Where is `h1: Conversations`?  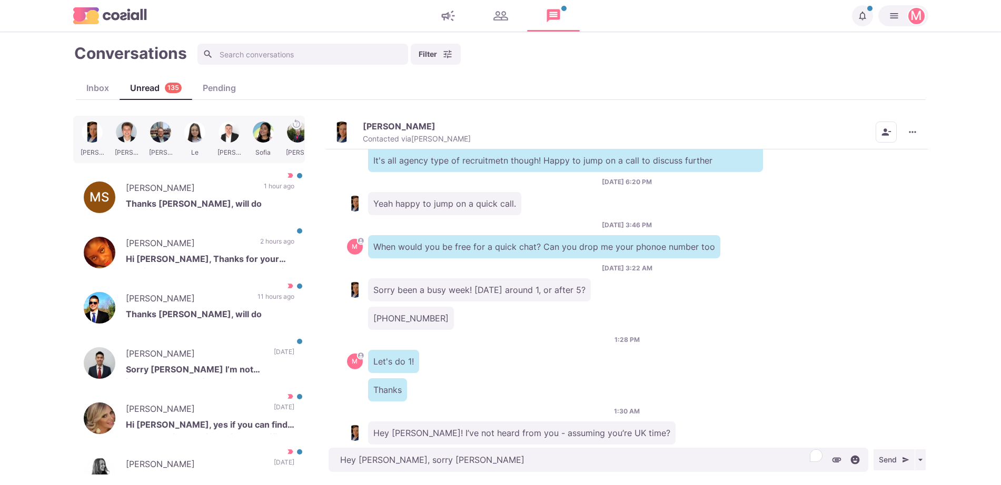 h1: Conversations is located at coordinates (131, 53).